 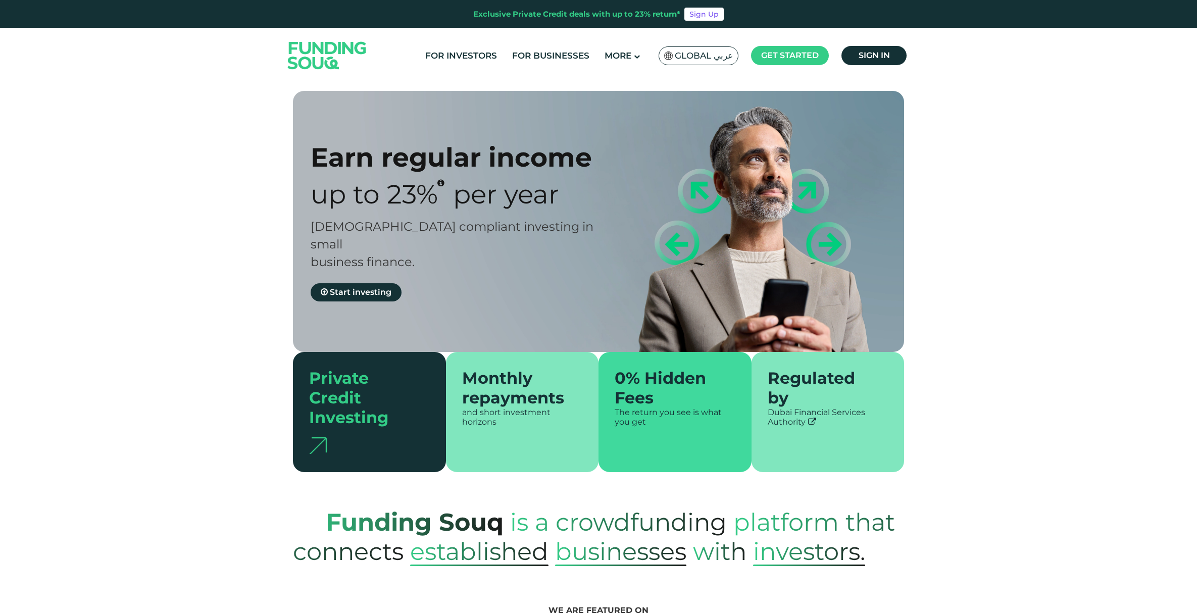 What do you see at coordinates (374, 194) in the screenshot?
I see `span: Up to 23%` at bounding box center [374, 194].